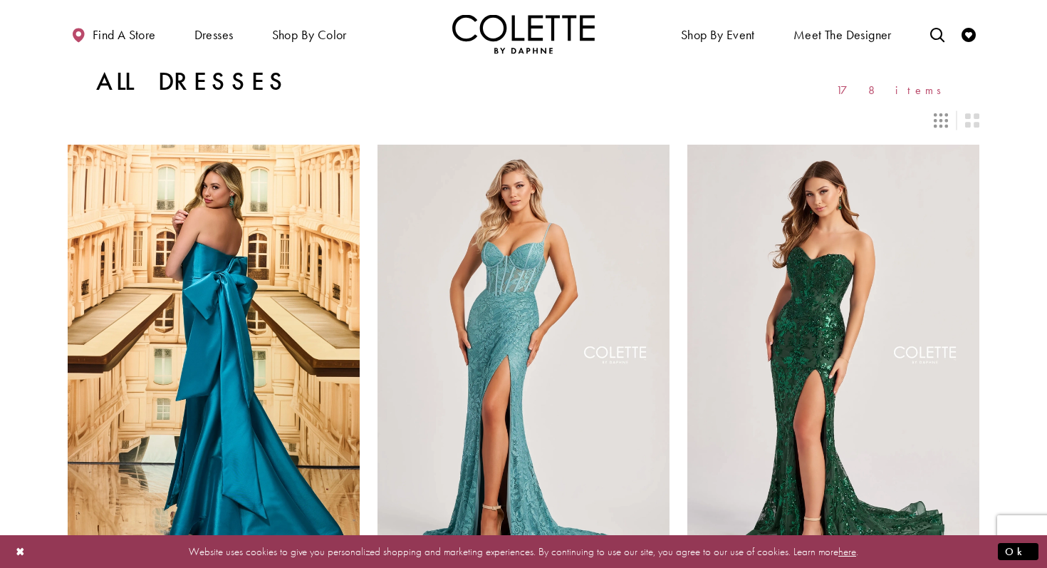  I want to click on span: Switch layout to 3 columns, so click(941, 120).